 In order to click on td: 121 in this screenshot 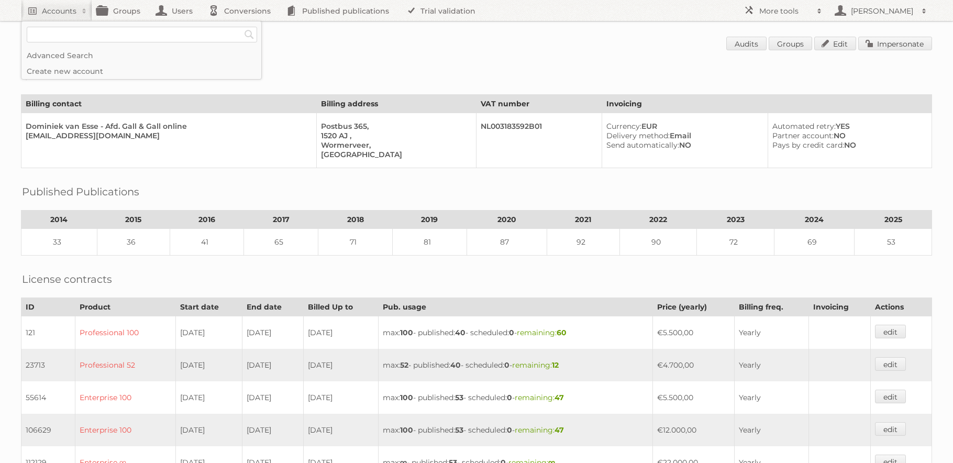, I will do `click(48, 333)`.